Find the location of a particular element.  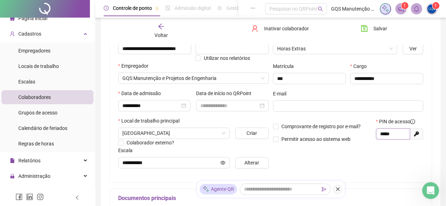

span: Alterar is located at coordinates (252, 163).